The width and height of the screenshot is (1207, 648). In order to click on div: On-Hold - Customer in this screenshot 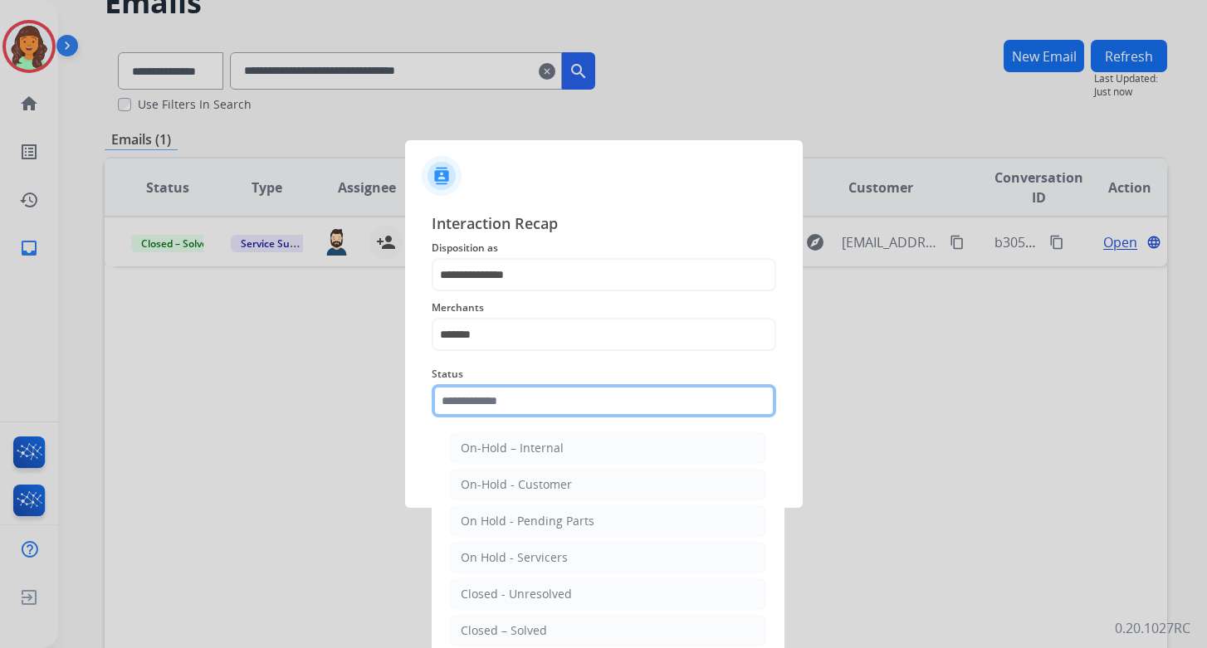, I will do `click(516, 485)`.